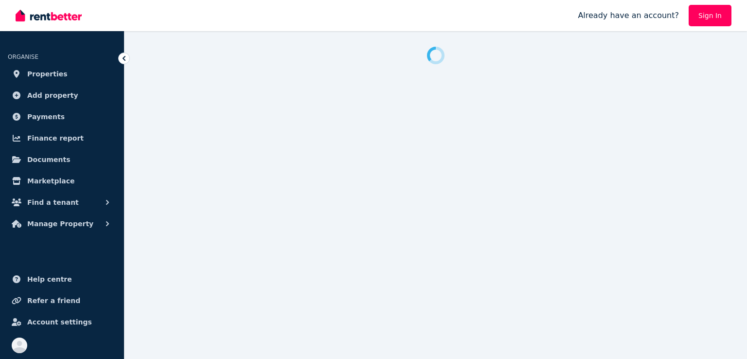 The height and width of the screenshot is (359, 747). What do you see at coordinates (62, 160) in the screenshot?
I see `a: Documents` at bounding box center [62, 160].